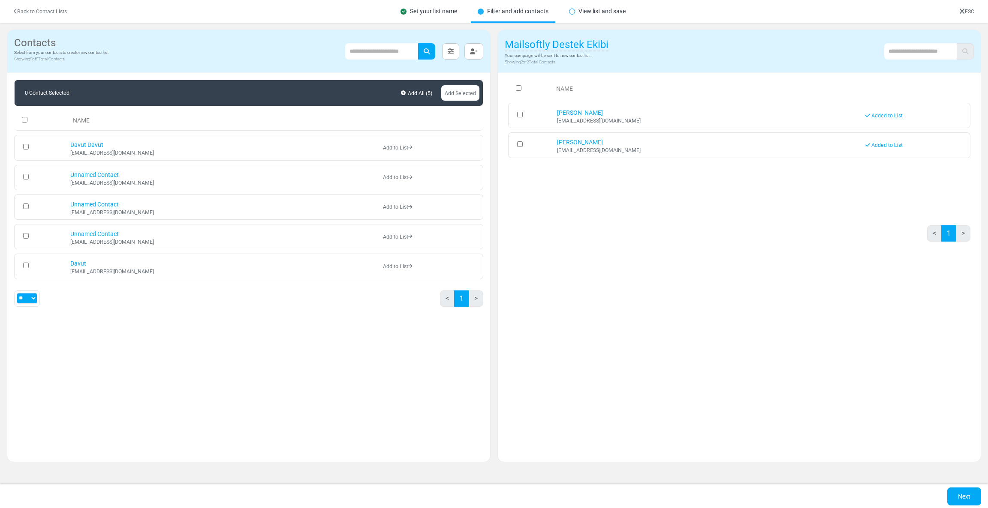  What do you see at coordinates (47, 93) in the screenshot?
I see `span: 0 Contact Selected` at bounding box center [47, 93].